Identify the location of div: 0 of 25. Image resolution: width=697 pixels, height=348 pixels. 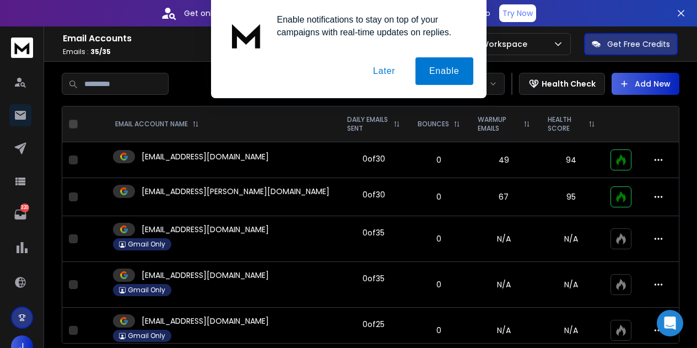
(374, 324).